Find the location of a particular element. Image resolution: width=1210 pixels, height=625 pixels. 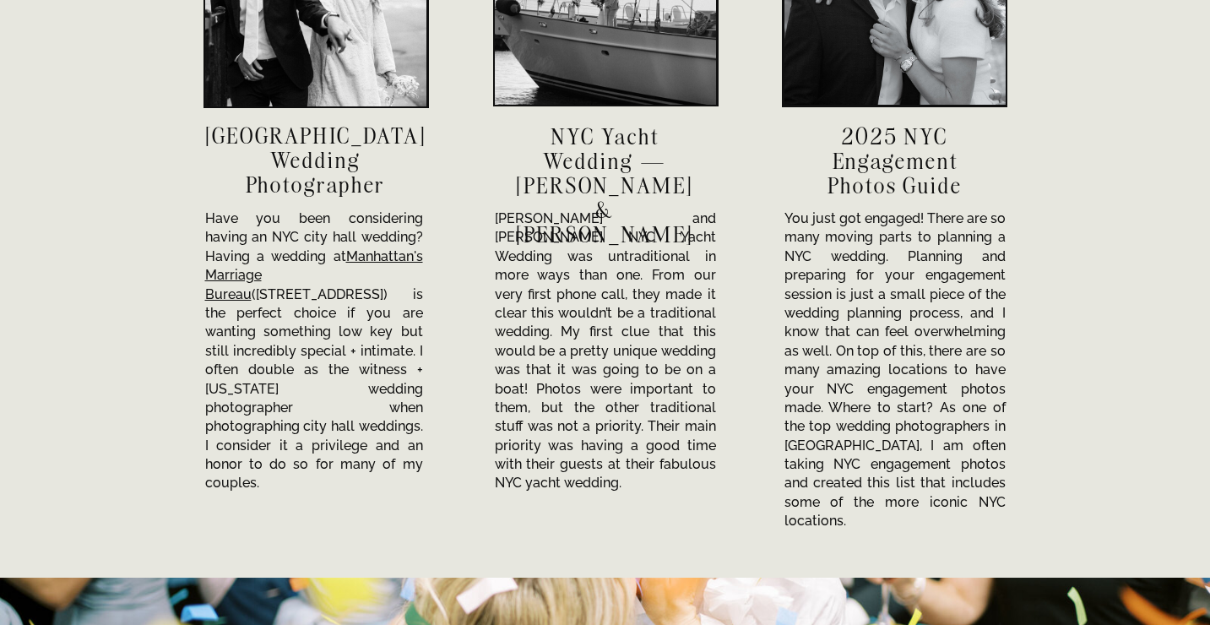

a: 2025 NYC Engagement Photos Guide is located at coordinates (895, 160).